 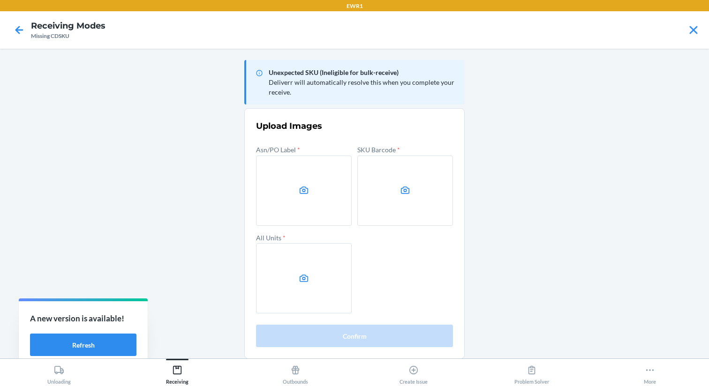 What do you see at coordinates (378, 150) in the screenshot?
I see `label: SKU Barcode` at bounding box center [378, 150].